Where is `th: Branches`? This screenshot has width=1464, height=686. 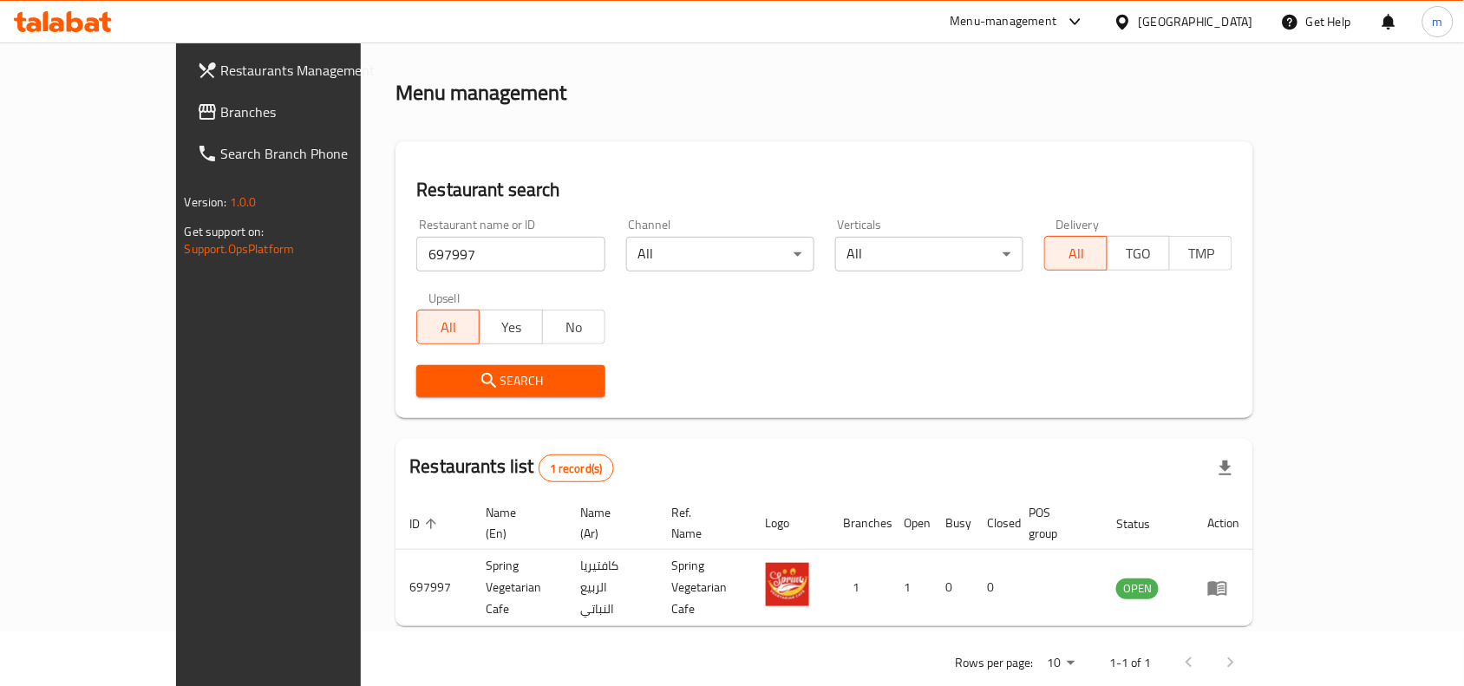 th: Branches is located at coordinates (861, 523).